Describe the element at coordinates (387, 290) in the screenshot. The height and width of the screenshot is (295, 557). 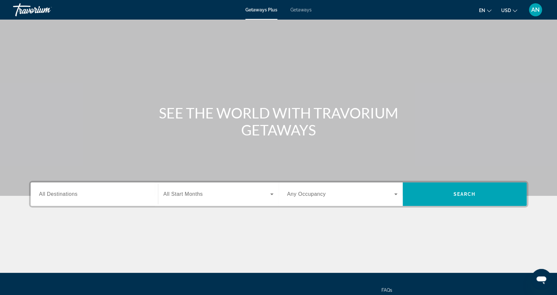
I see `span: FAQs` at that location.